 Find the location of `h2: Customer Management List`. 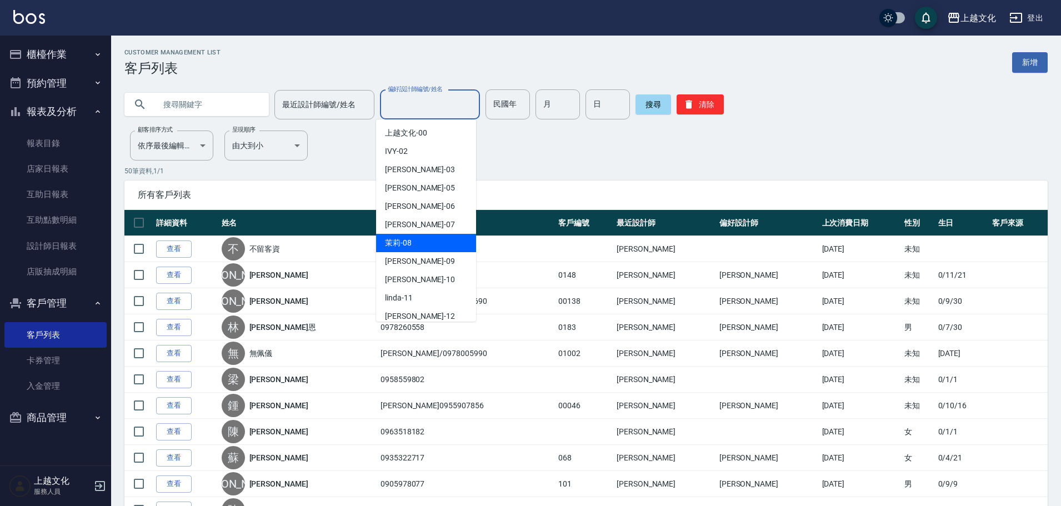

h2: Customer Management List is located at coordinates (172, 52).